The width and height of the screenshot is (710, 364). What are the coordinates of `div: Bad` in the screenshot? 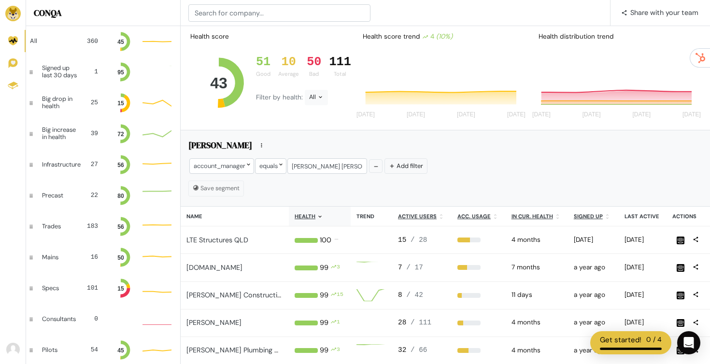 It's located at (314, 74).